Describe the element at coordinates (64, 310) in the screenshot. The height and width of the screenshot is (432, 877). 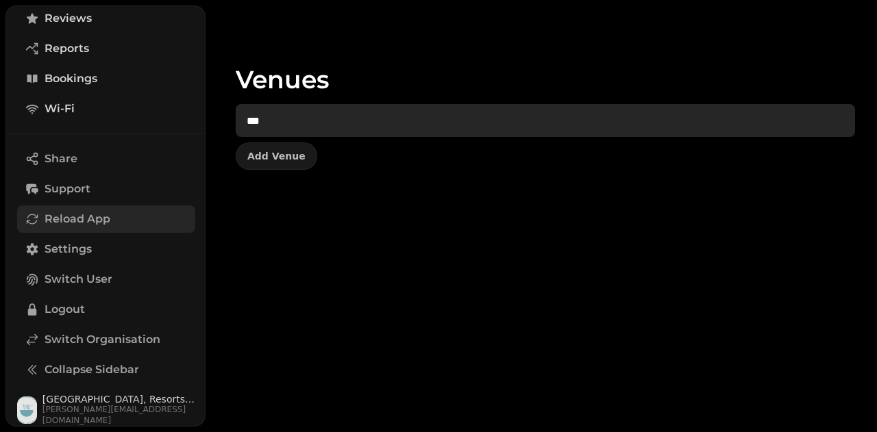
I see `span: Logout` at that location.